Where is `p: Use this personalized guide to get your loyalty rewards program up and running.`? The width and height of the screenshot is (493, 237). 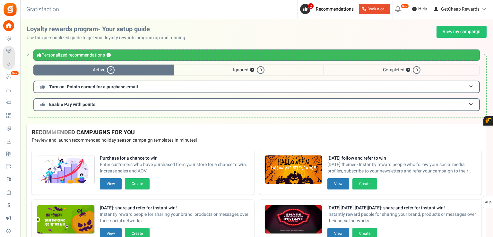
p: Use this personalized guide to get your loyalty rewards program up and running. is located at coordinates (109, 38).